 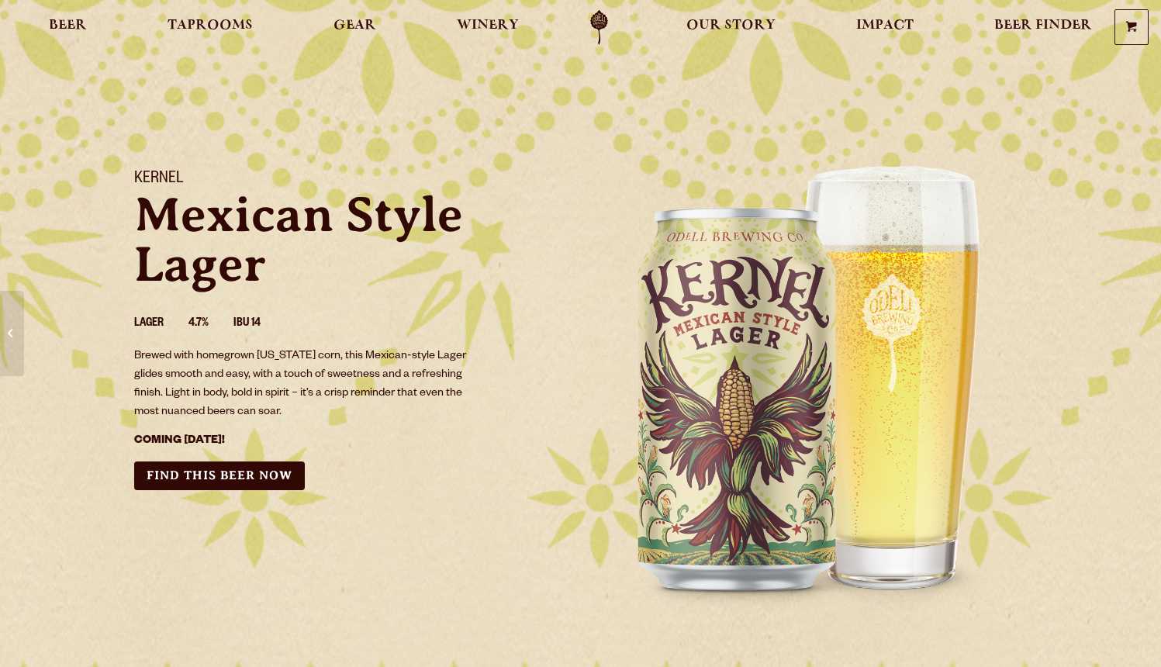 I want to click on a: Impact, so click(x=885, y=27).